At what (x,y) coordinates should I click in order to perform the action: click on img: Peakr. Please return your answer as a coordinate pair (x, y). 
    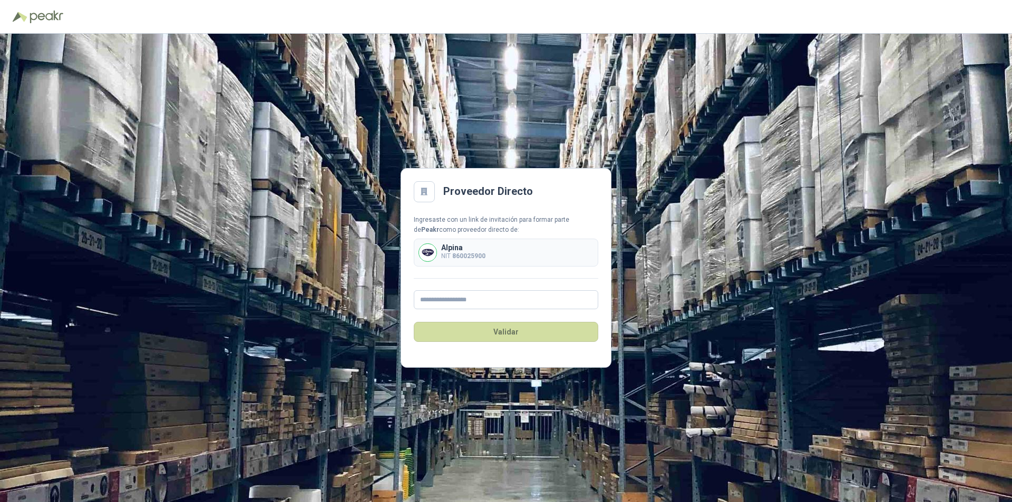
    Looking at the image, I should click on (46, 17).